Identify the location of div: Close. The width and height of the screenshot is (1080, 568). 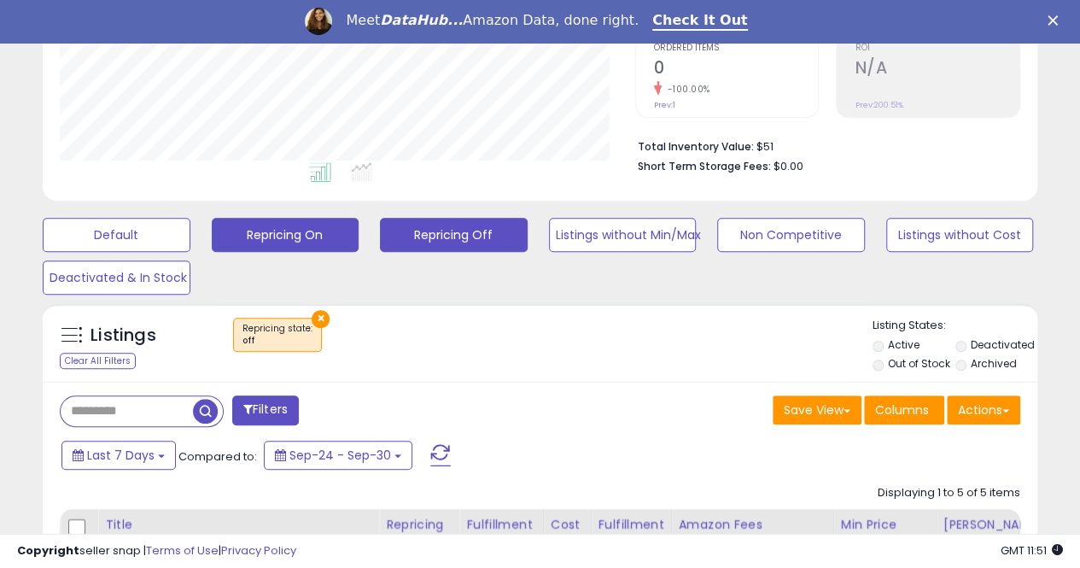
(1056, 20).